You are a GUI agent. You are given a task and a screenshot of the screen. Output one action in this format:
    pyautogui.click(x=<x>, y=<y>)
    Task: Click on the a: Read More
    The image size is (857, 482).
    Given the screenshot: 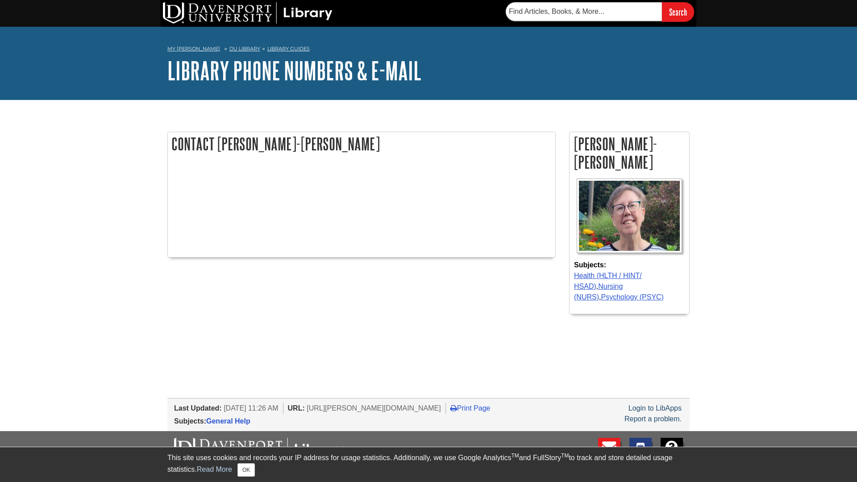 What is the action you would take?
    pyautogui.click(x=214, y=469)
    